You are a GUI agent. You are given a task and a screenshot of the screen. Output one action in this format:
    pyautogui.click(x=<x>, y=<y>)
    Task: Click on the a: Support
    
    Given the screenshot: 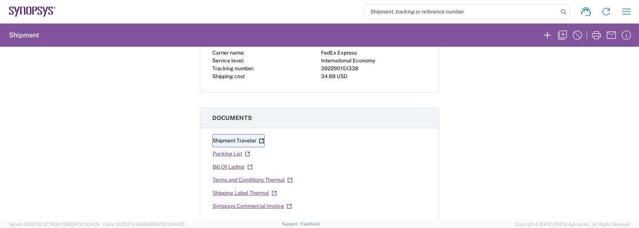 What is the action you would take?
    pyautogui.click(x=292, y=224)
    